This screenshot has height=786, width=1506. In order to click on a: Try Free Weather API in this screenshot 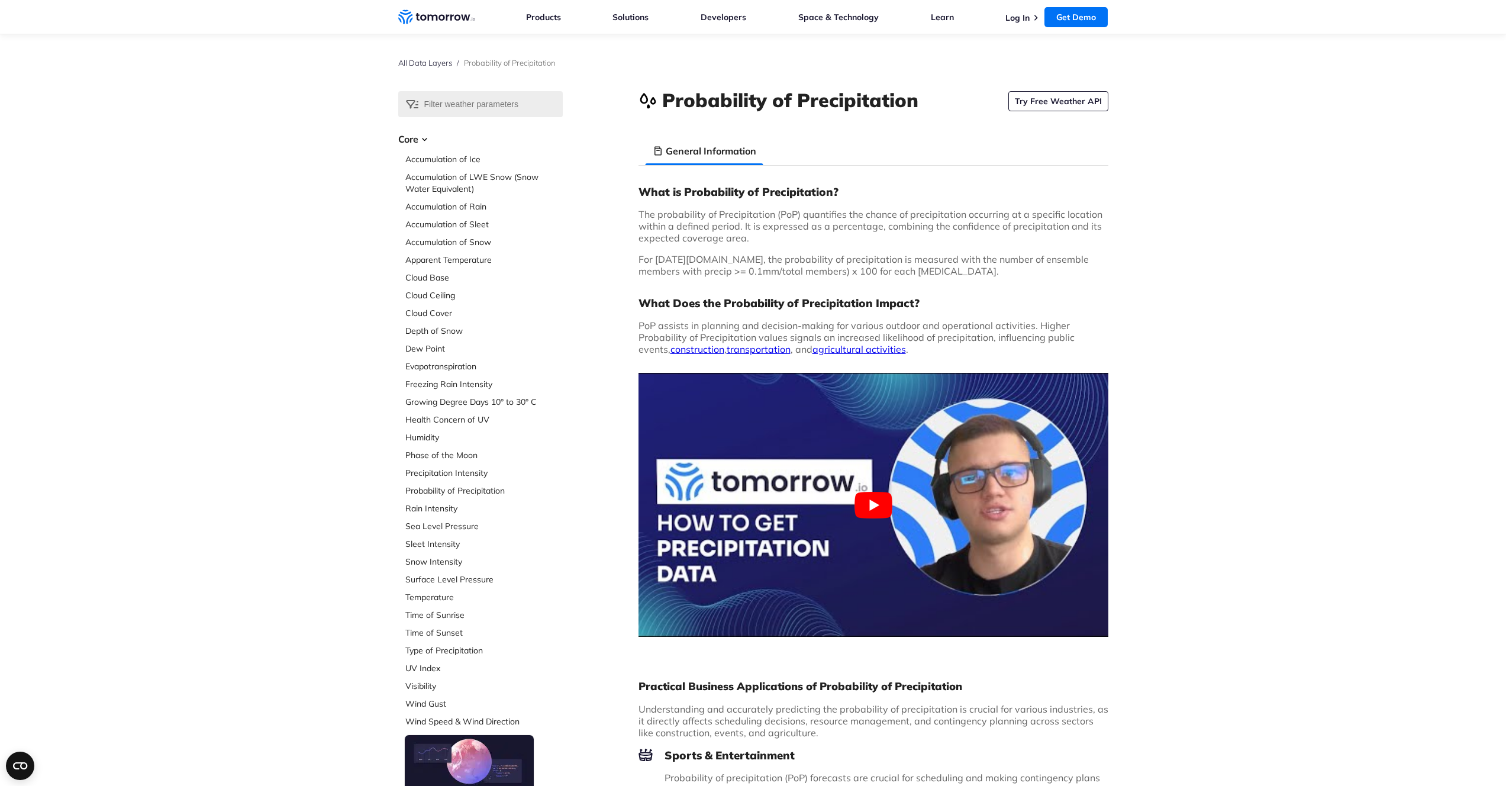, I will do `click(1058, 101)`.